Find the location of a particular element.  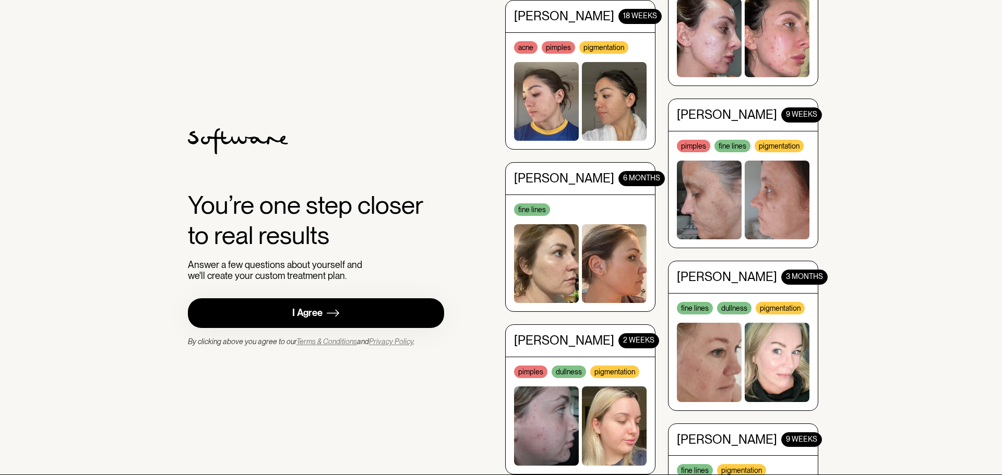

a: Terms & Conditions is located at coordinates (327, 342).